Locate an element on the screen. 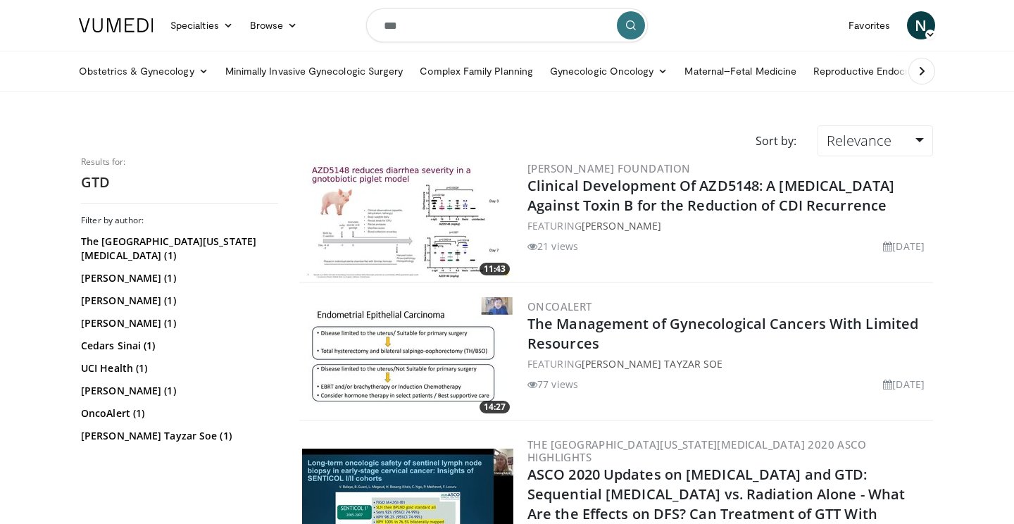 The image size is (1014, 524). a: Complex Family Planning is located at coordinates (476, 71).